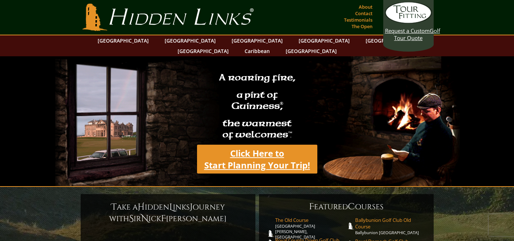 Image resolution: width=514 pixels, height=241 pixels. I want to click on a: About, so click(366, 7).